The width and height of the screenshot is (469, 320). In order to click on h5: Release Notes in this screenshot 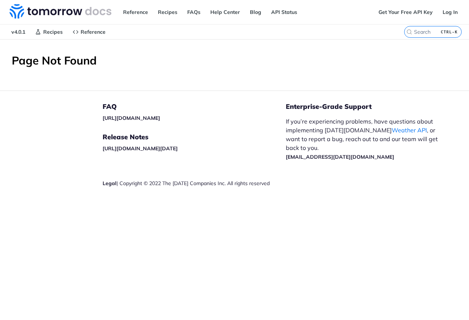, I will do `click(194, 137)`.